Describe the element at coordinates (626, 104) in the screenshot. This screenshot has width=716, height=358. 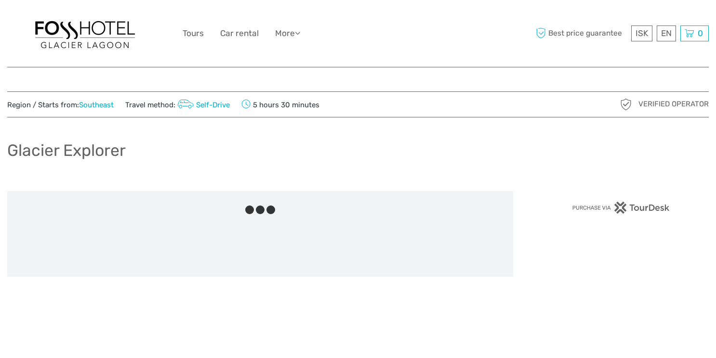
I see `img: verified_operator_grey_128.png` at that location.